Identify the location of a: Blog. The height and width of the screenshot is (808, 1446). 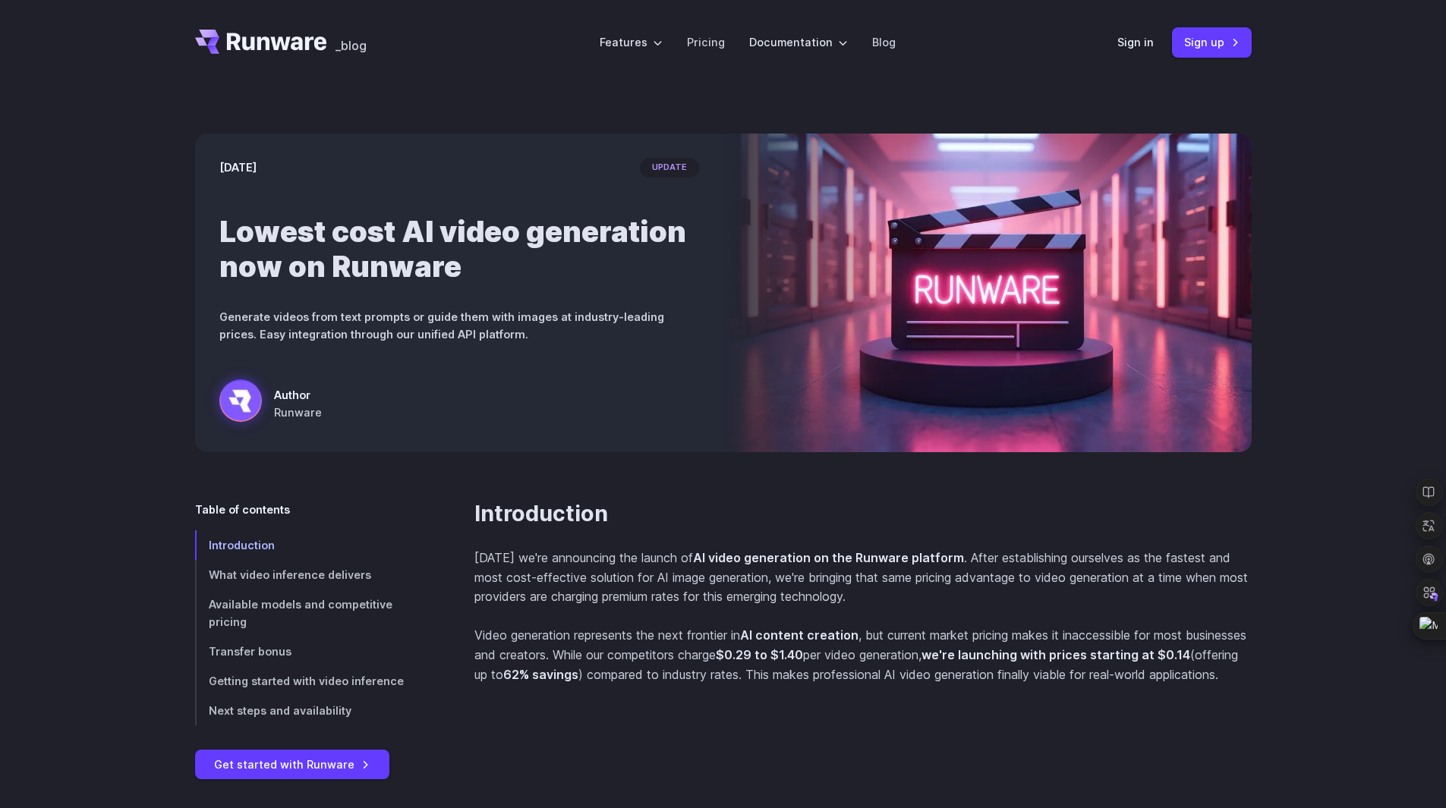
(884, 42).